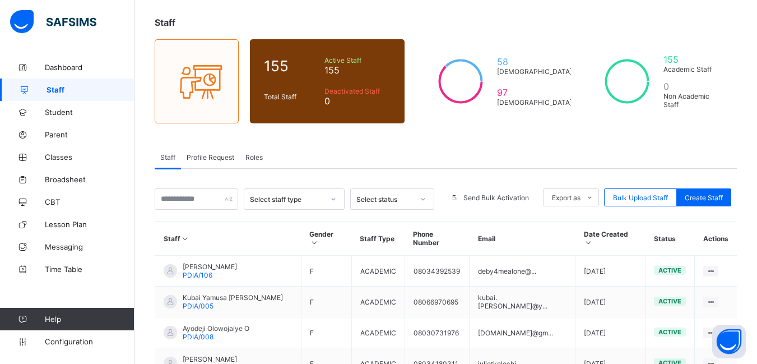 The height and width of the screenshot is (364, 757). I want to click on span: Configuration, so click(89, 341).